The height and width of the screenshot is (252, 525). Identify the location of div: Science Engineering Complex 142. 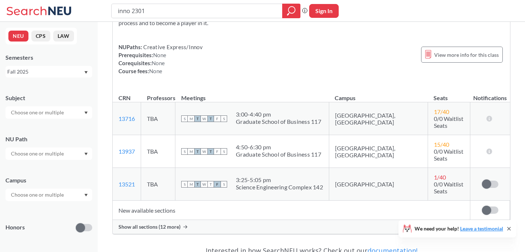
(279, 187).